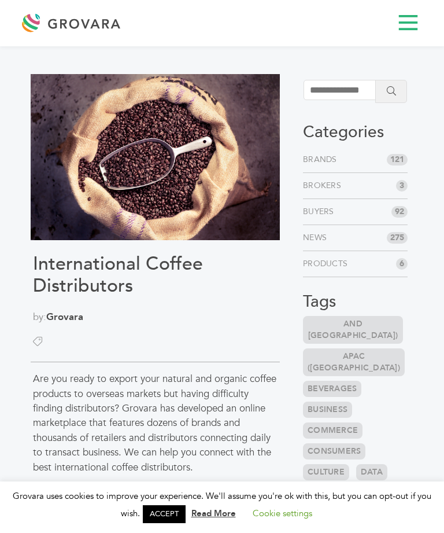 This screenshot has height=533, width=444. I want to click on a: Buyers, so click(321, 212).